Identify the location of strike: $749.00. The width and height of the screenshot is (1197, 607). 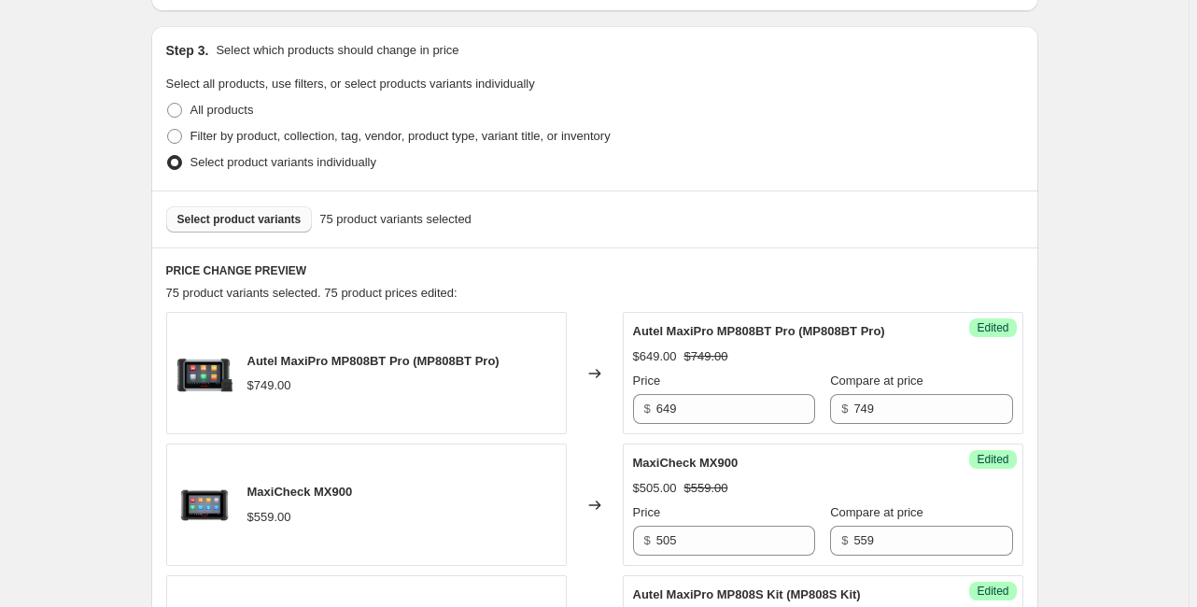
(706, 357).